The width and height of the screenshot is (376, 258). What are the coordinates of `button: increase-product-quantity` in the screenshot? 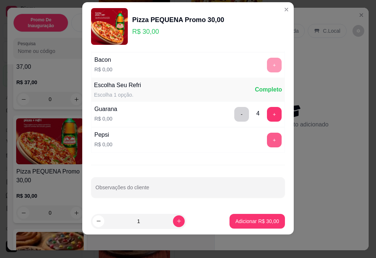 It's located at (179, 221).